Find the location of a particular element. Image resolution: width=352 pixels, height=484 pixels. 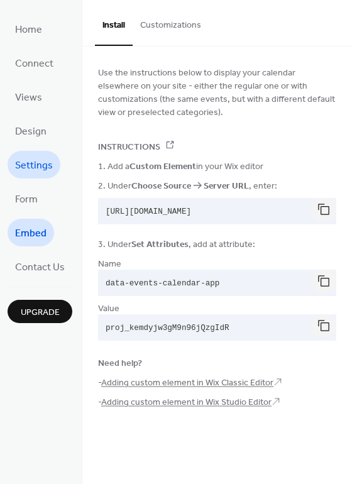

span: Upgrade is located at coordinates (40, 312).